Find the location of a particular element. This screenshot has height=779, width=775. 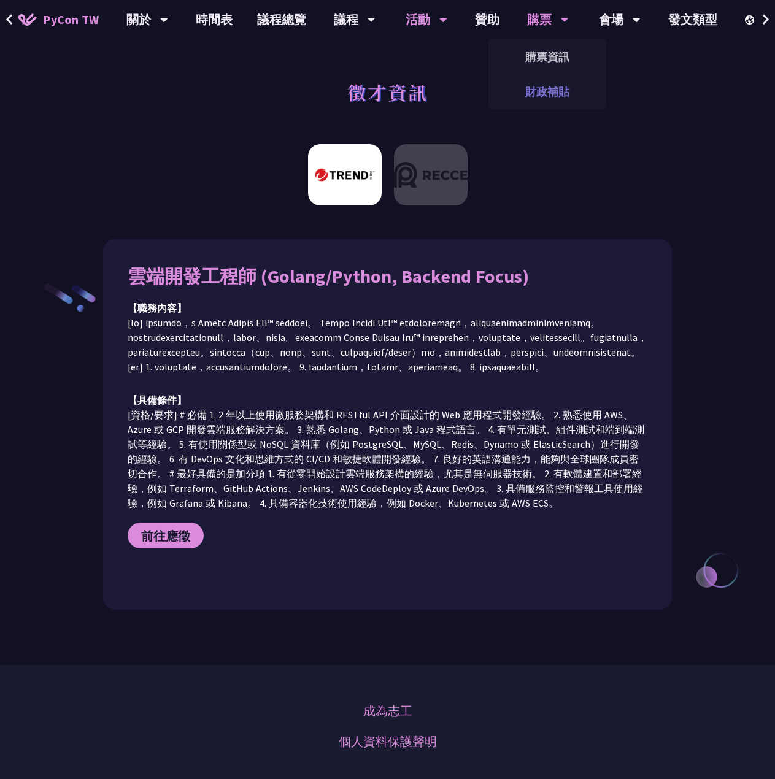

a: 前往應徵 is located at coordinates (166, 536).